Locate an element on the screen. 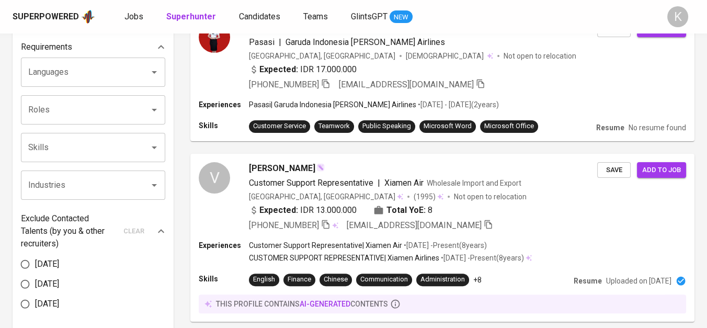 Image resolution: width=707 pixels, height=328 pixels. span: AI-generated is located at coordinates (325, 304).